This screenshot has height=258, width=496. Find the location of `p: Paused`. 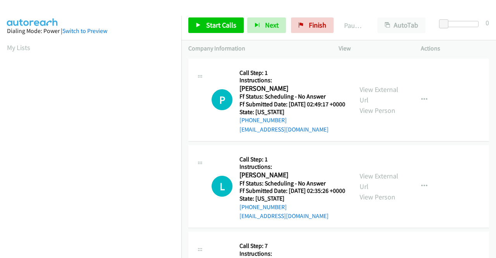

p: Paused is located at coordinates (354, 25).